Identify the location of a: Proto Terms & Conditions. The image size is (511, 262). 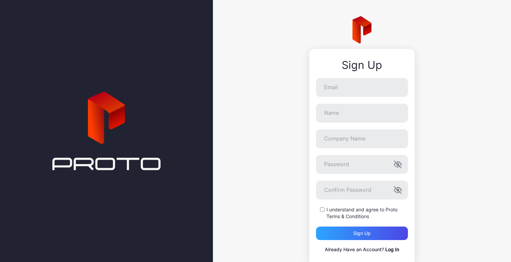
(362, 213).